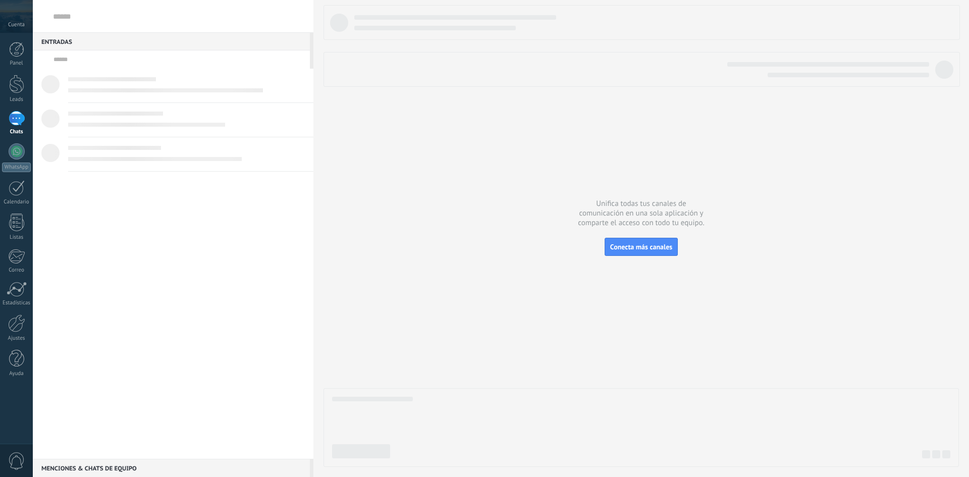 This screenshot has height=477, width=969. I want to click on div: Correo, so click(17, 270).